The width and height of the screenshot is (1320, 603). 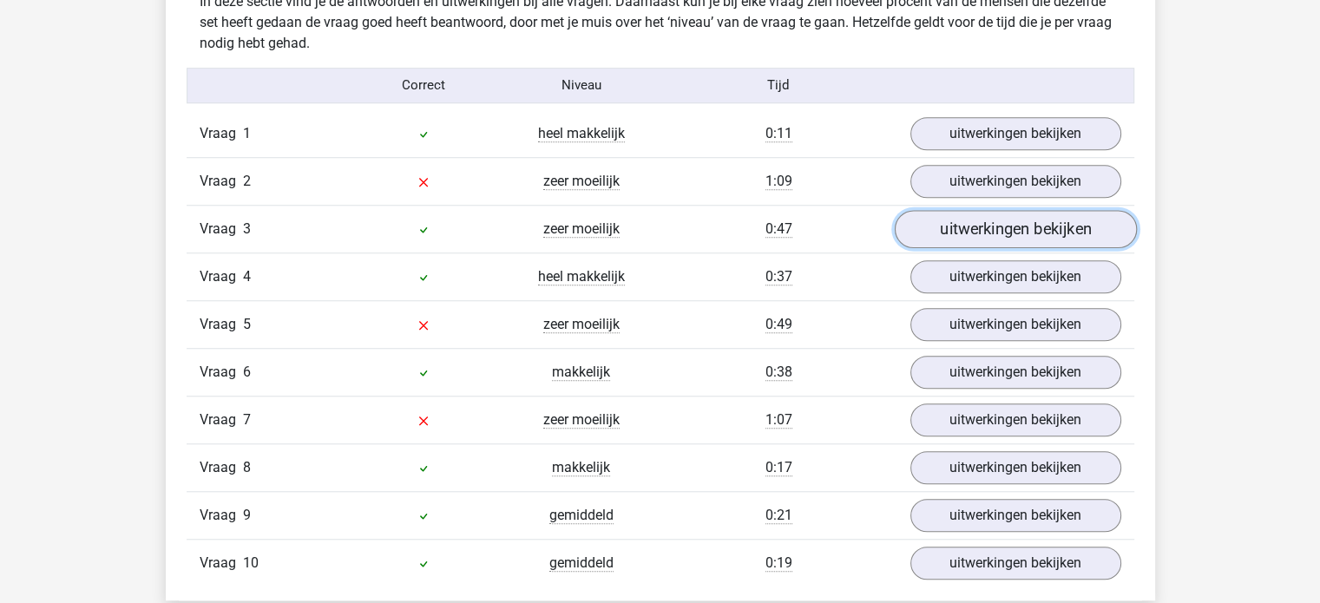 I want to click on span: 0:47, so click(x=779, y=229).